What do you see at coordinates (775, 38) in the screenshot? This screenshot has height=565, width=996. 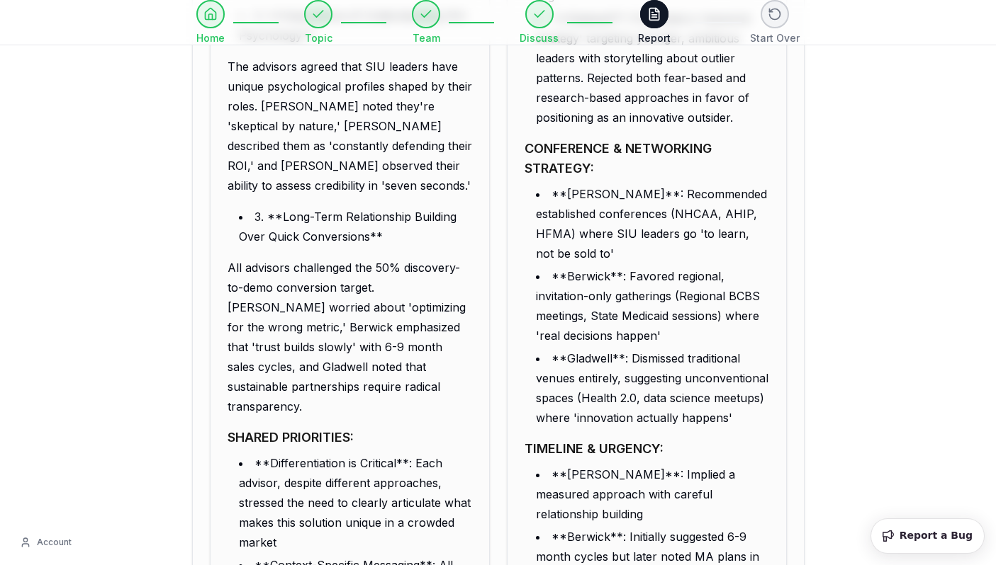 I see `span: Start Over` at bounding box center [775, 38].